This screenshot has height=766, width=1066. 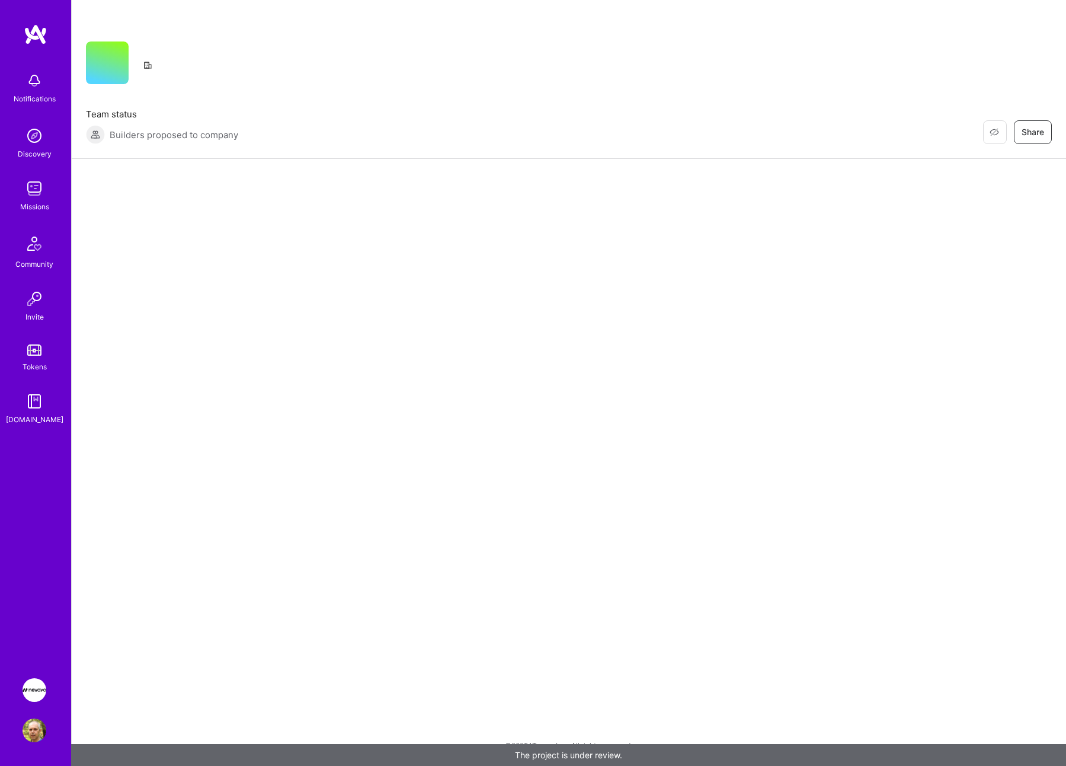 What do you see at coordinates (34, 299) in the screenshot?
I see `img: Invite` at bounding box center [34, 299].